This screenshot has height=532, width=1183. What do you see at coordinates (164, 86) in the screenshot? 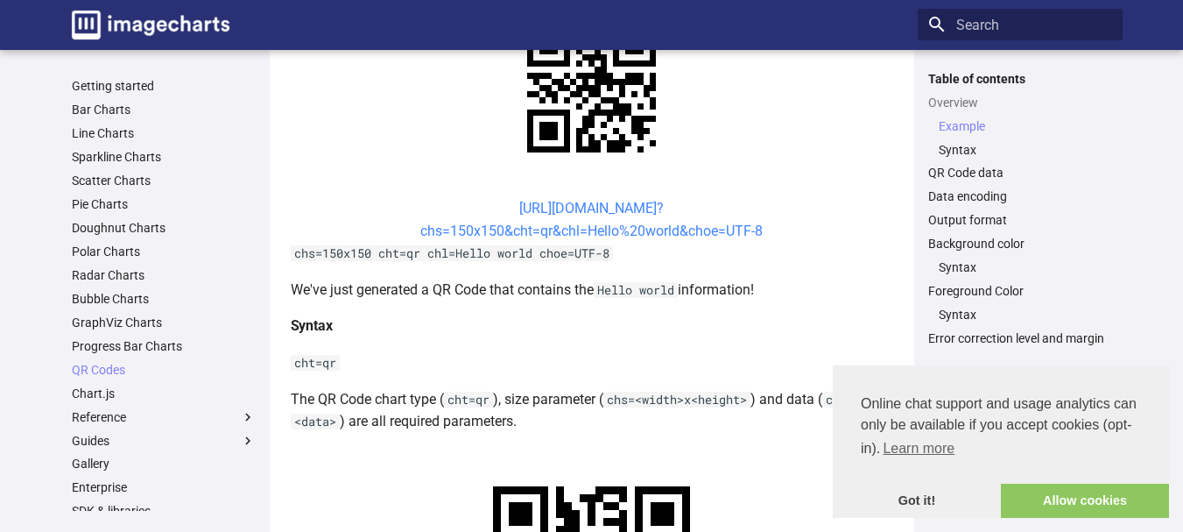
I see `a: Getting started` at bounding box center [164, 86].